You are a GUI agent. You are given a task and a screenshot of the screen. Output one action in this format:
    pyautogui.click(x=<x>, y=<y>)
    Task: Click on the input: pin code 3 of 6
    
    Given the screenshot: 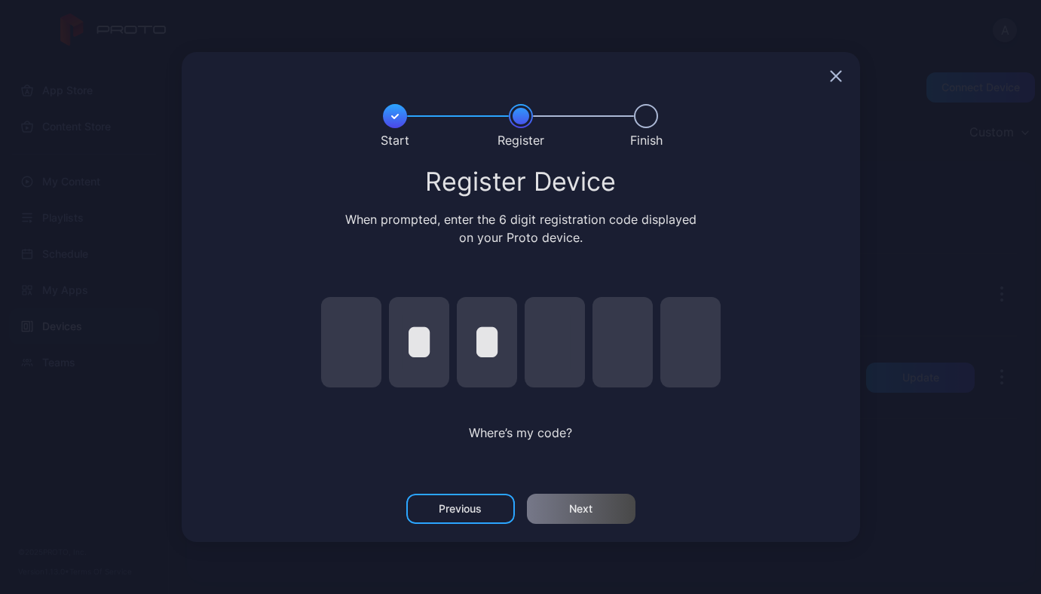 What is the action you would take?
    pyautogui.click(x=487, y=342)
    